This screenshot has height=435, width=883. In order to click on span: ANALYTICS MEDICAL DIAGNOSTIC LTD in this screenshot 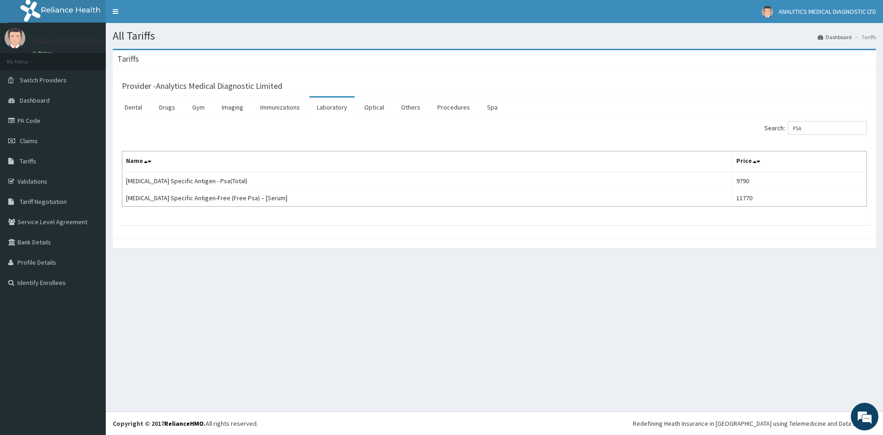, I will do `click(828, 12)`.